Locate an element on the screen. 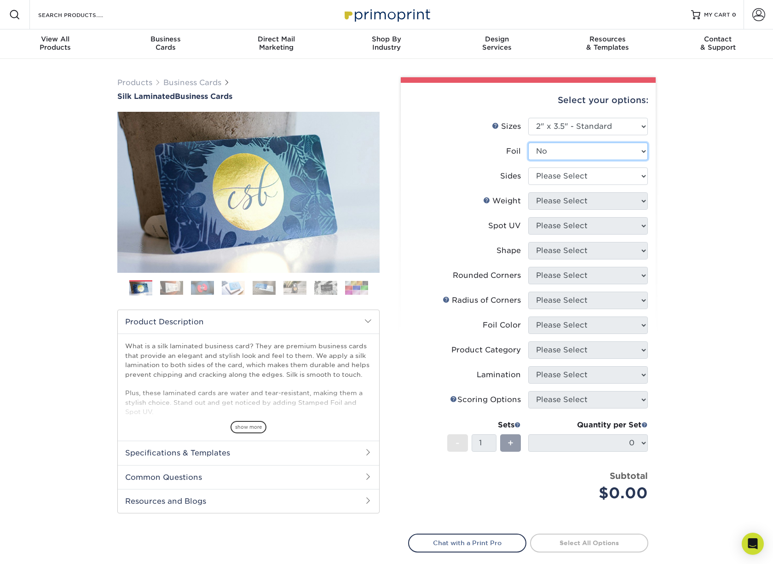  span: MY CART is located at coordinates (717, 15).